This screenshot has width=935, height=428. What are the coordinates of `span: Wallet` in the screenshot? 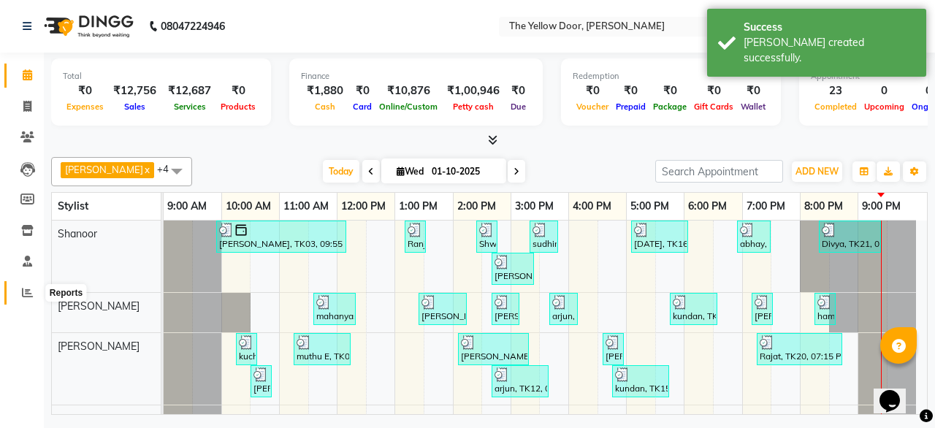 It's located at (753, 107).